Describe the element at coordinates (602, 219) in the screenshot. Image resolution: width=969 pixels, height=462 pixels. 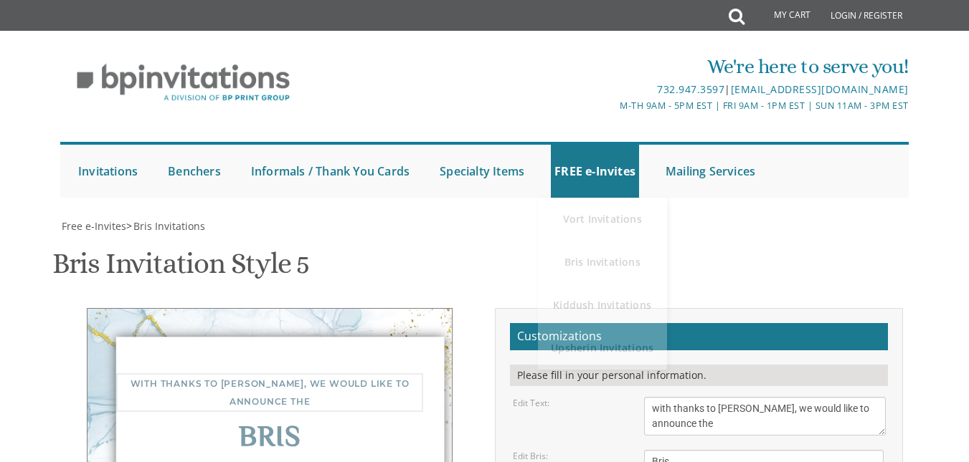
I see `a: Vort Invitations` at that location.